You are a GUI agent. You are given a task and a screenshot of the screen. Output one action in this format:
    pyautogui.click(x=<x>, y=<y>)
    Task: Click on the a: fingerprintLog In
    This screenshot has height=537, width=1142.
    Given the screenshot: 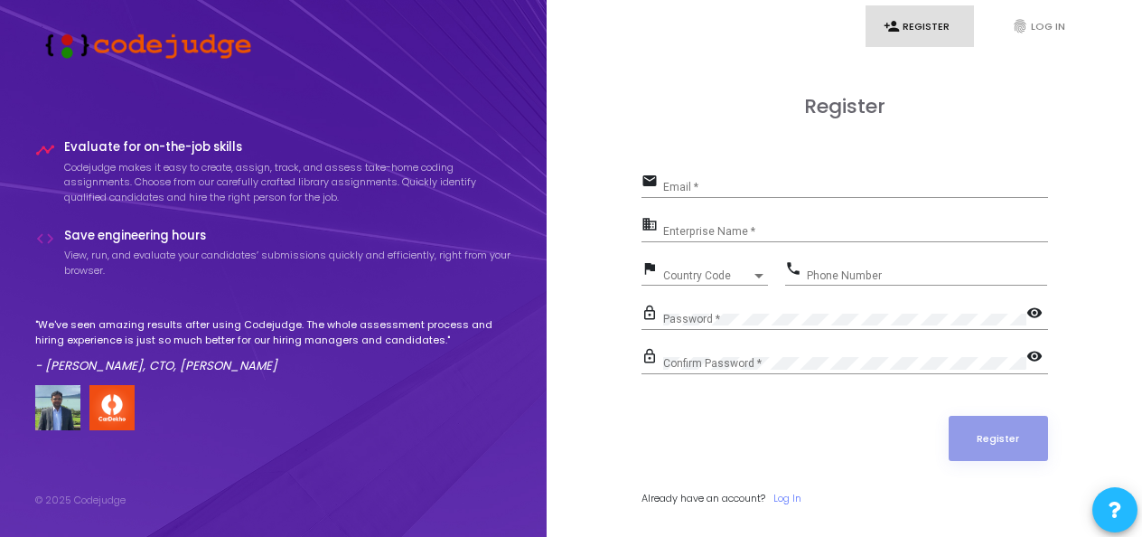 What is the action you would take?
    pyautogui.click(x=1048, y=26)
    